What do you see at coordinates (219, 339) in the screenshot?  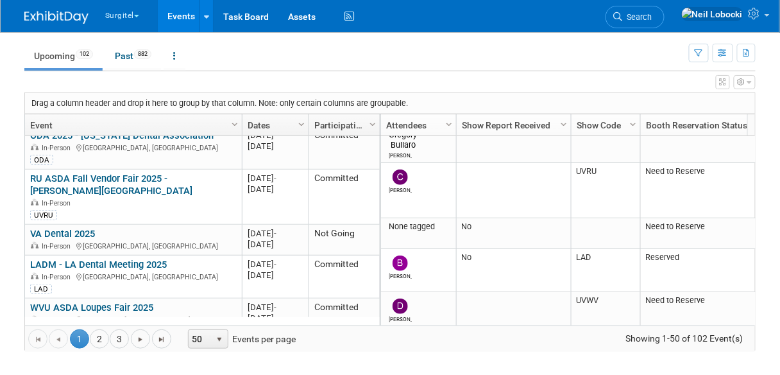 I see `span: select` at bounding box center [219, 339].